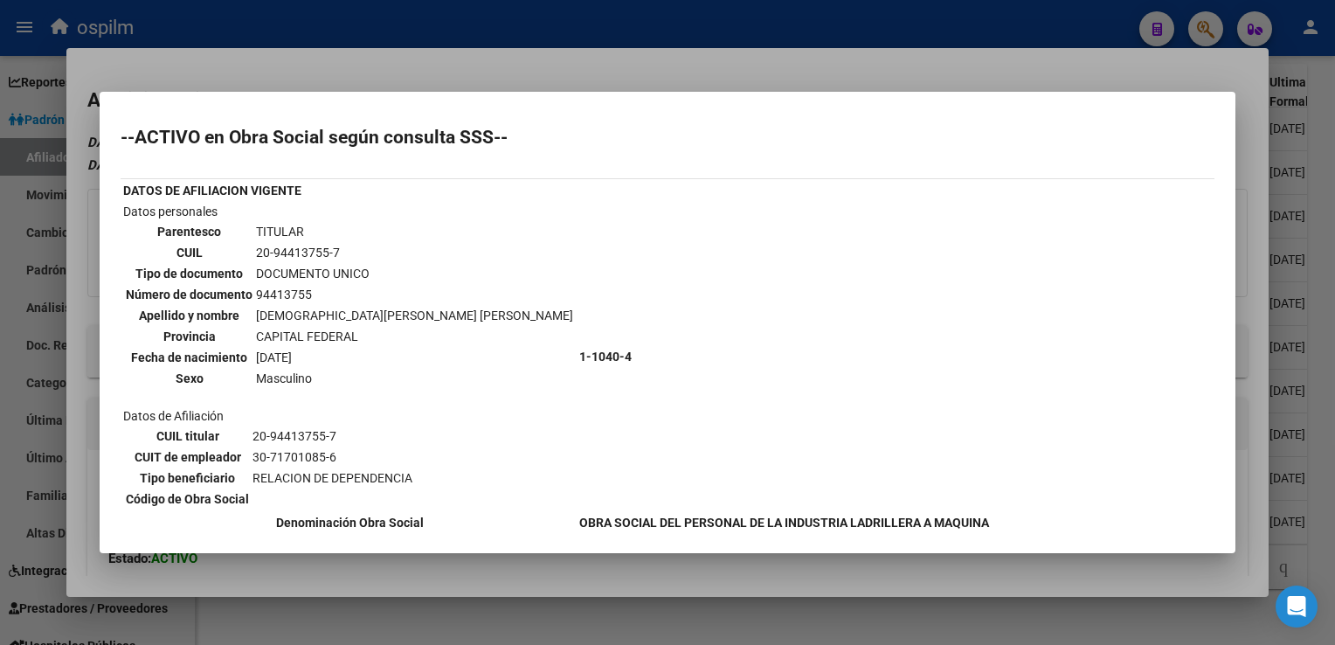 This screenshot has width=1335, height=645. What do you see at coordinates (187, 499) in the screenshot?
I see `th: Código de Obra Social` at bounding box center [187, 499].